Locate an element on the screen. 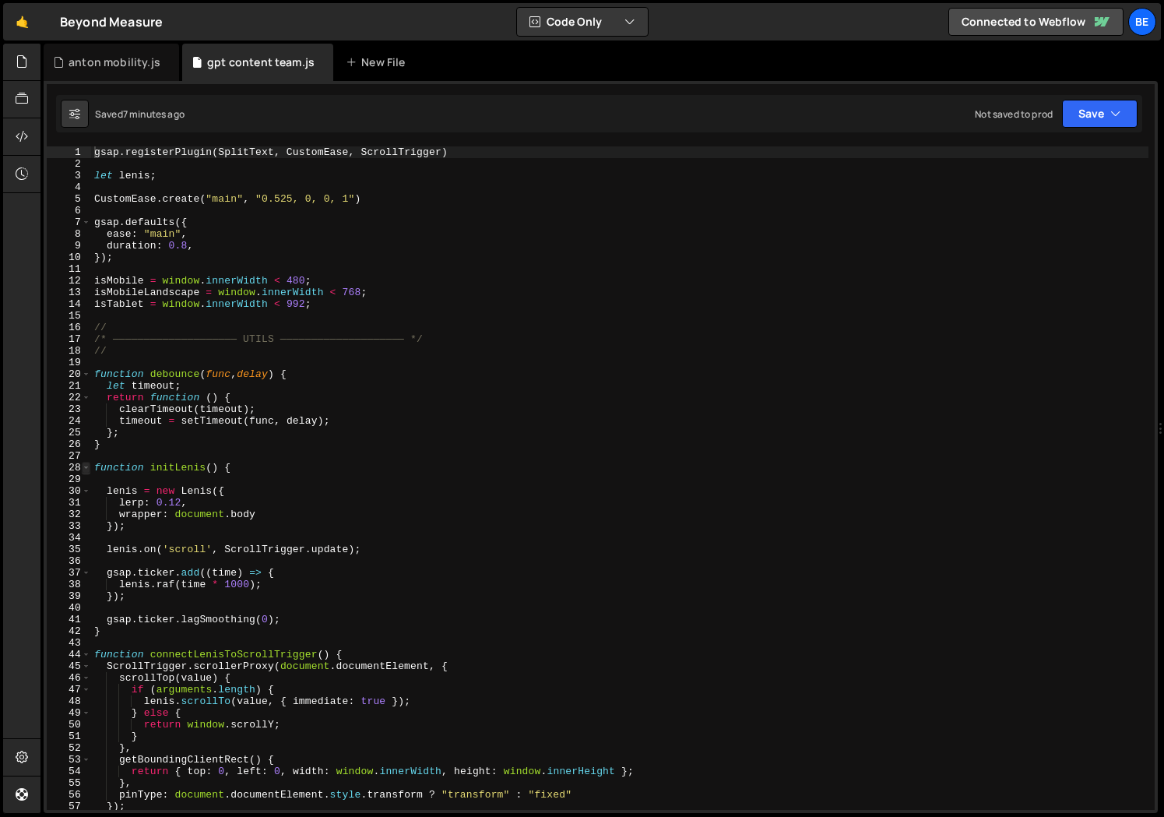 The height and width of the screenshot is (817, 1164). a: Connected to Webflow is located at coordinates (1035, 22).